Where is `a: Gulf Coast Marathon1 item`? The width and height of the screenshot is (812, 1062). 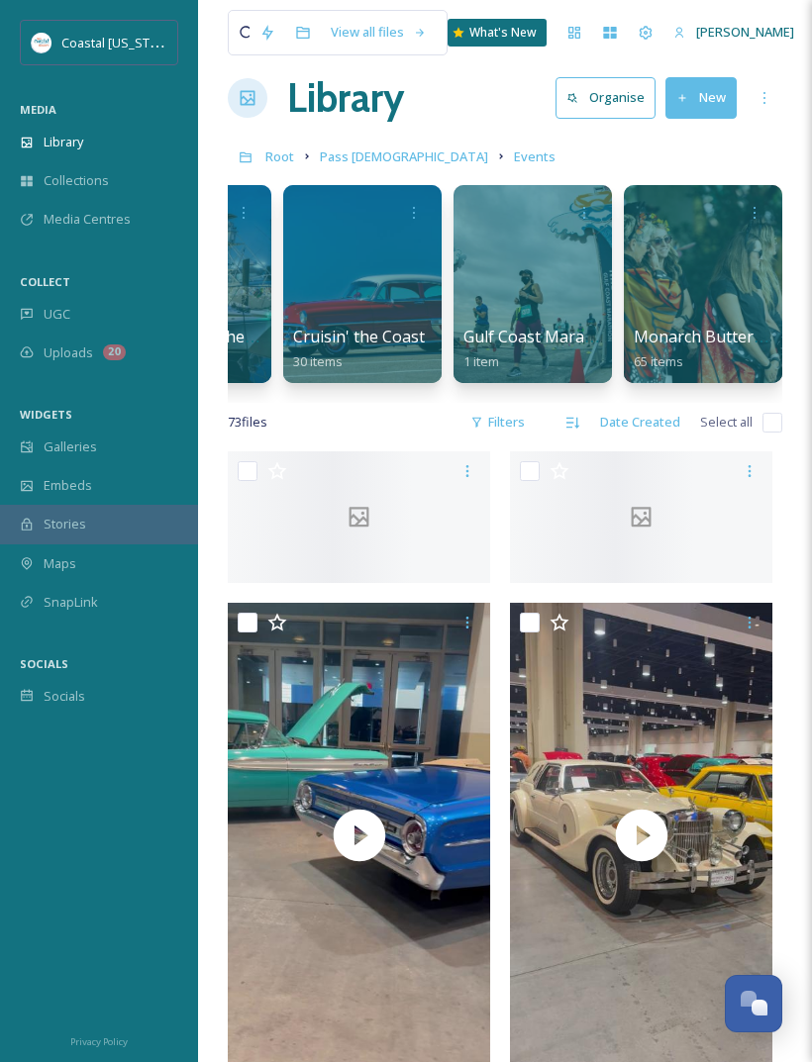 a: Gulf Coast Marathon1 item is located at coordinates (542, 349).